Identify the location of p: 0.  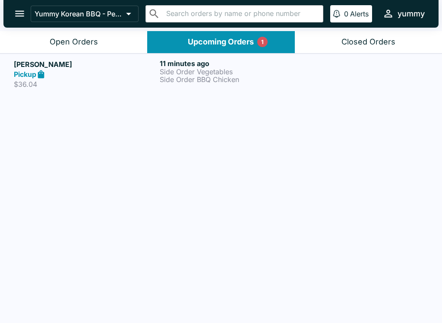
(346, 14).